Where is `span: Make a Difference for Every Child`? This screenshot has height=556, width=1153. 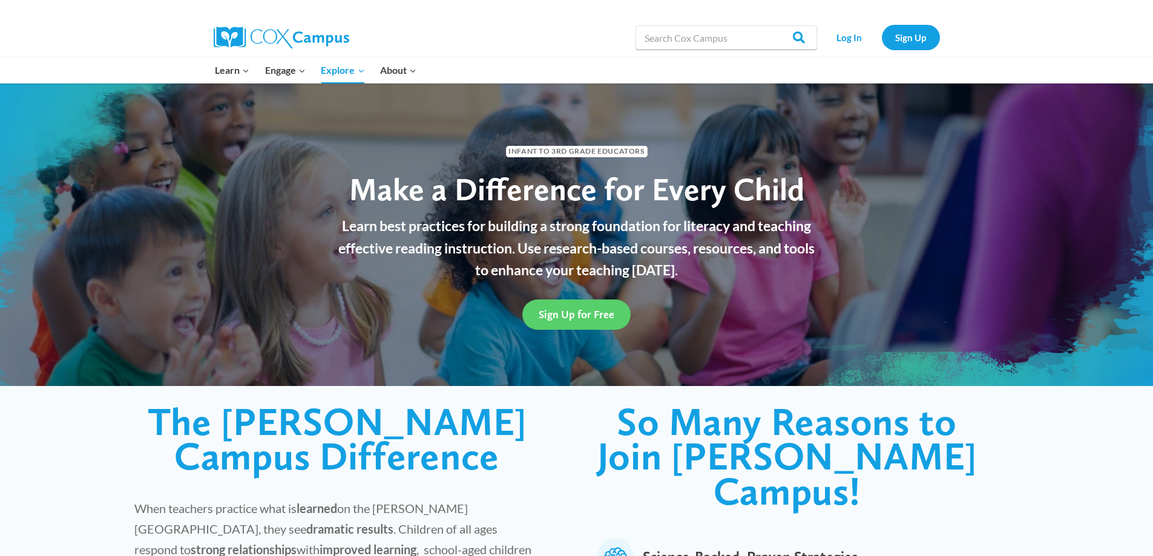 span: Make a Difference for Every Child is located at coordinates (577, 189).